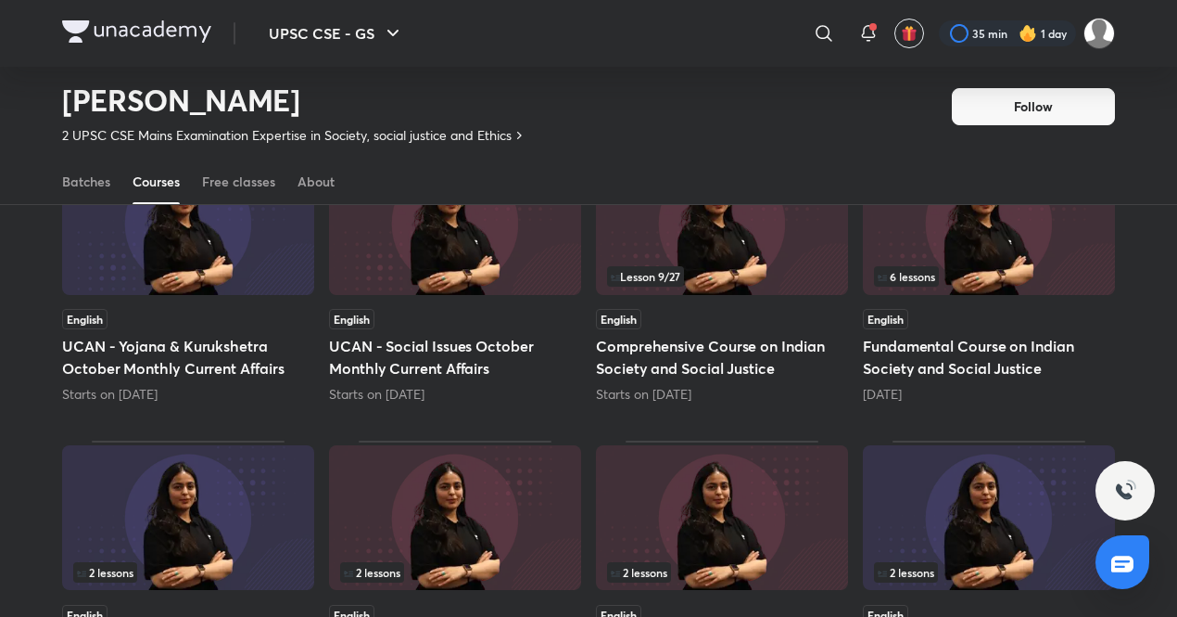 This screenshot has height=617, width=1177. Describe the element at coordinates (1100, 33) in the screenshot. I see `img: Gaurav Chauhan` at that location.